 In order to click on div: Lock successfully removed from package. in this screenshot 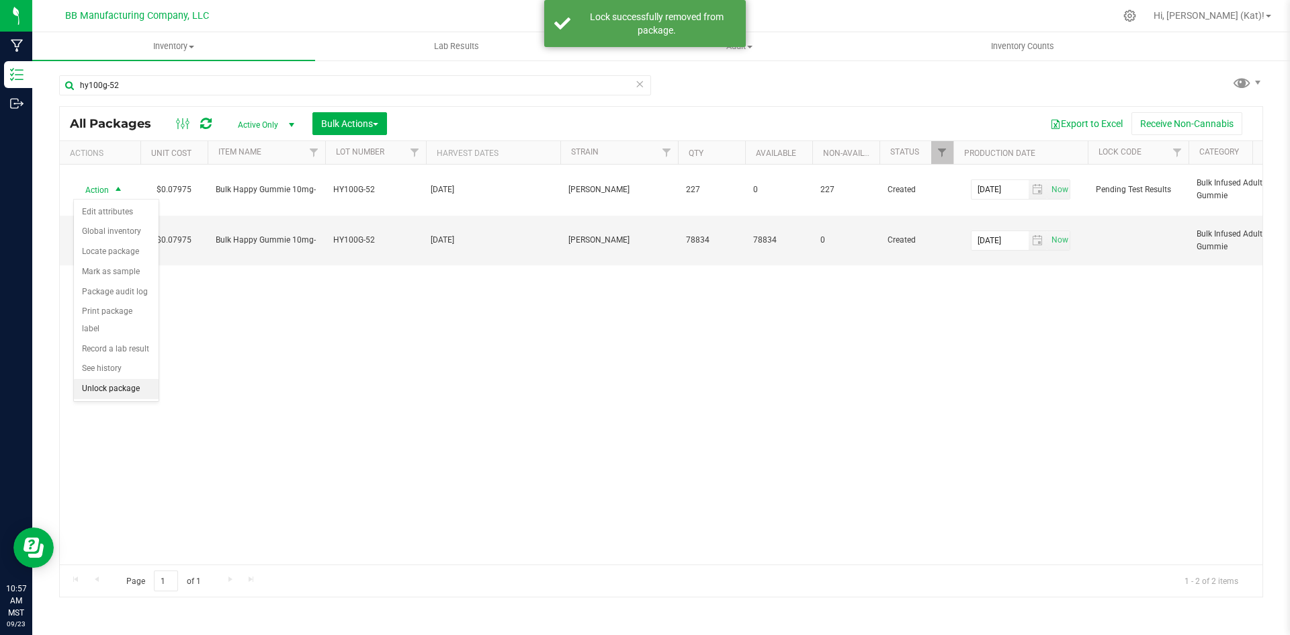, I will do `click(656, 24)`.